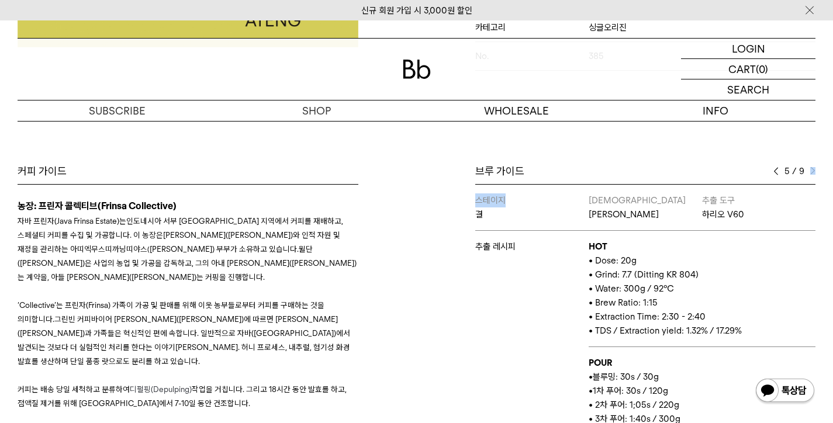  Describe the element at coordinates (161, 390) in the screenshot. I see `span: 디펄핑(Depulping)` at that location.